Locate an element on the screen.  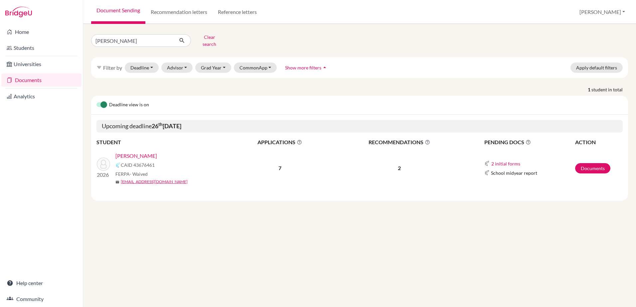
i: arrow_drop_up is located at coordinates (325, 68).